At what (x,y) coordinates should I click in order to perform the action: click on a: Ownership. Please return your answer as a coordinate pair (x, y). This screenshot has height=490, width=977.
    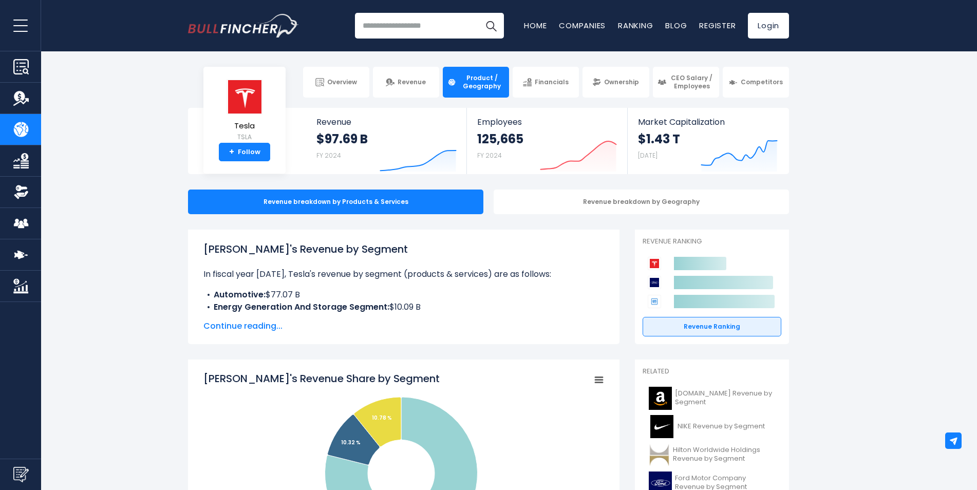
    Looking at the image, I should click on (615, 82).